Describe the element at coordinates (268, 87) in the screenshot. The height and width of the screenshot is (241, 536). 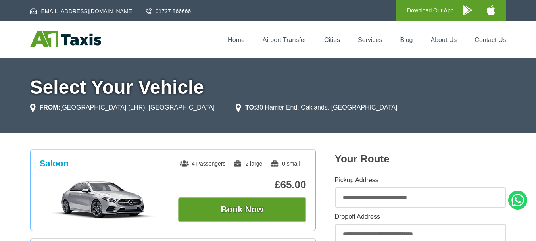
I see `h1: Select Your Vehicle` at that location.